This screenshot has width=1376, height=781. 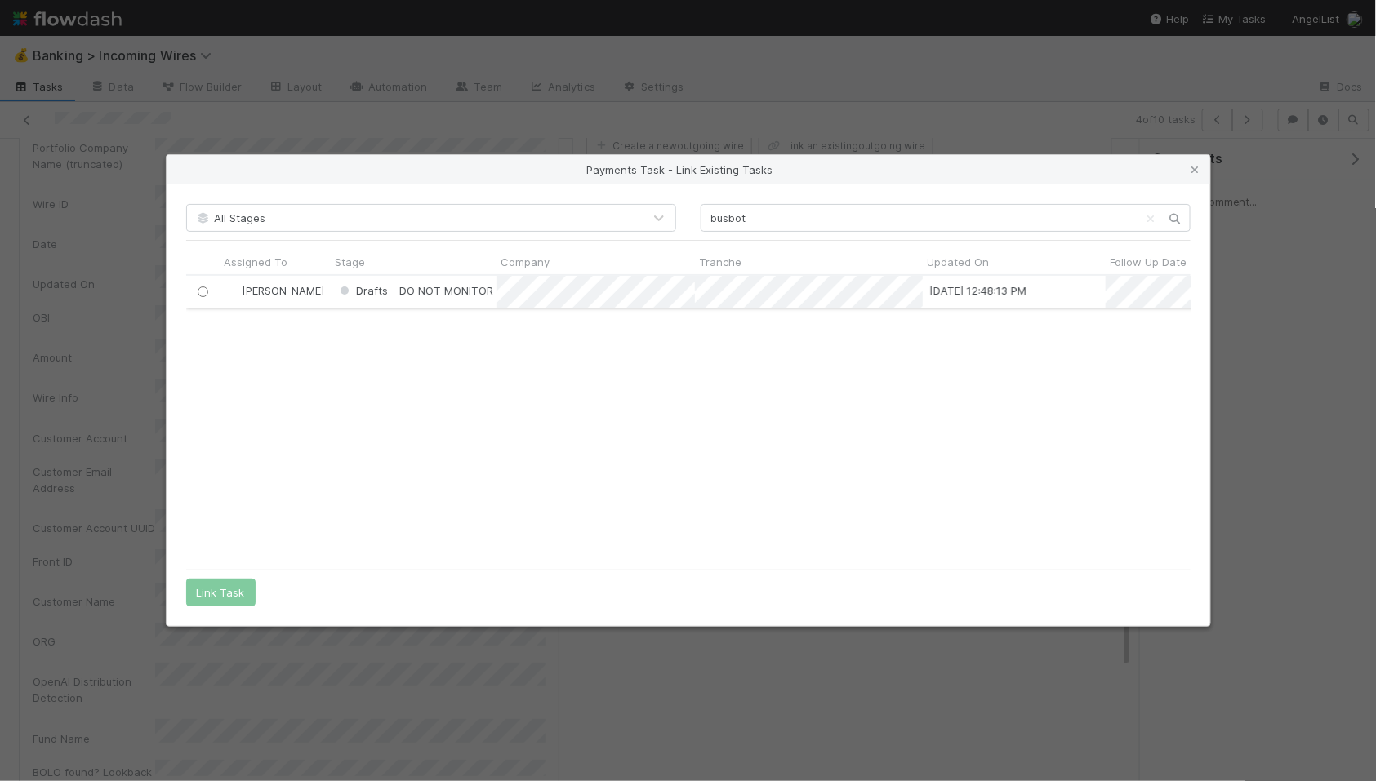 I want to click on button: Link Task, so click(x=220, y=593).